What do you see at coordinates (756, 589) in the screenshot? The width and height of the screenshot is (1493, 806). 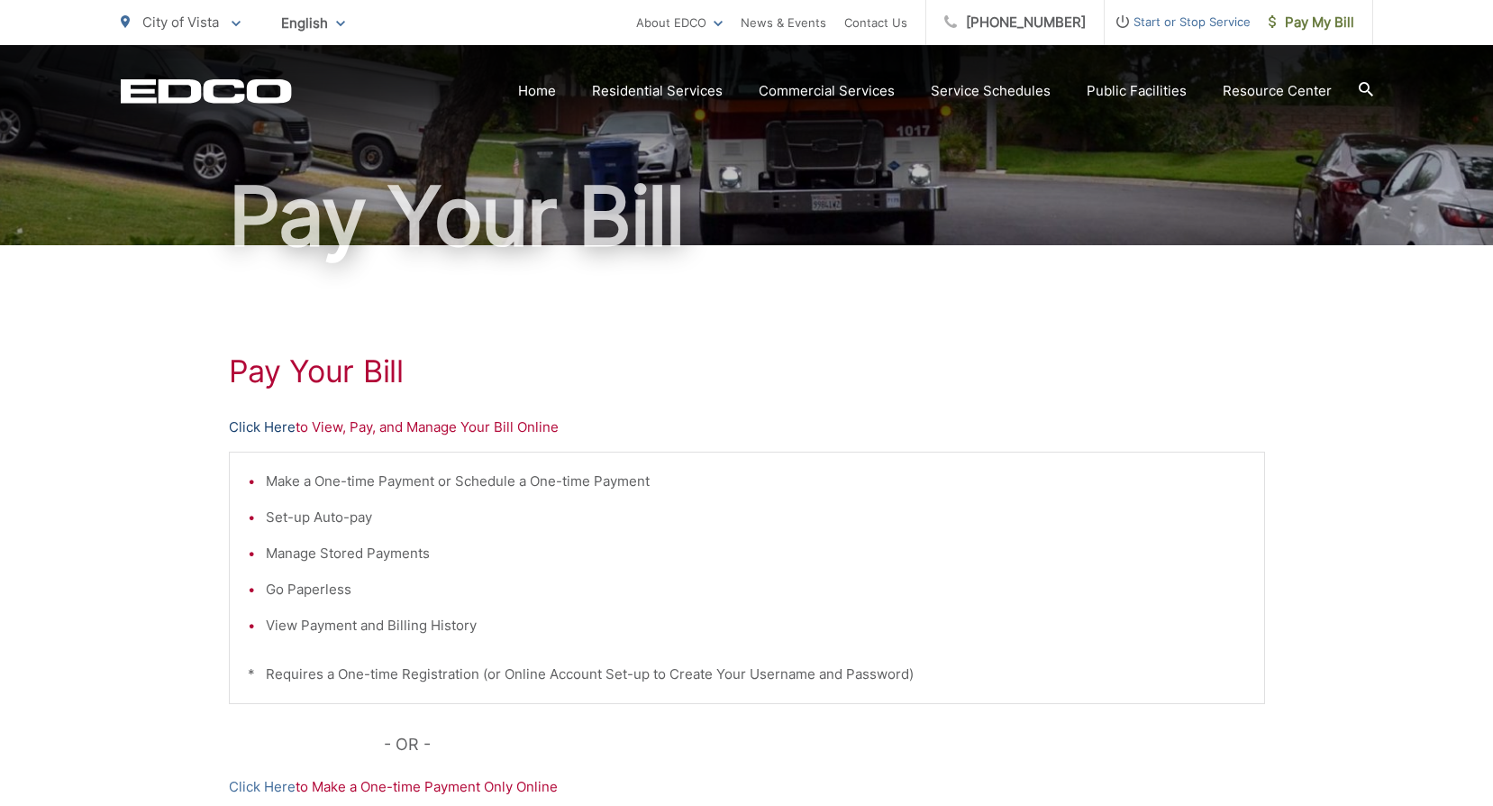 I see `li: Go Paperless` at bounding box center [756, 589].